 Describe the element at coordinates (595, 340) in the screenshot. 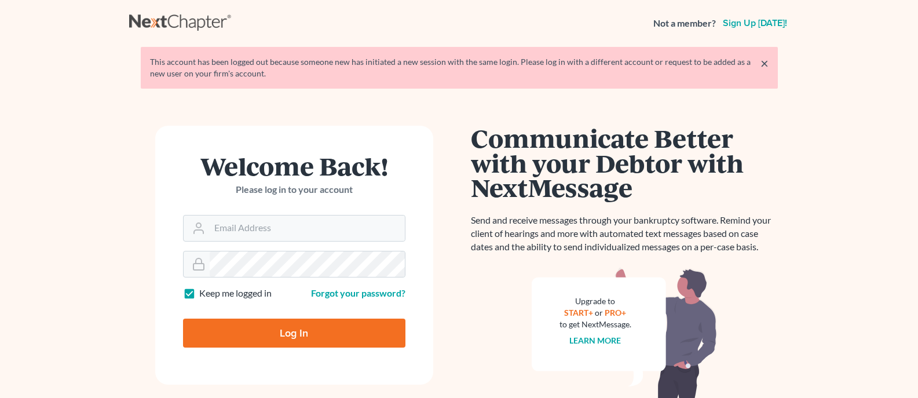

I see `a: Learn more` at that location.